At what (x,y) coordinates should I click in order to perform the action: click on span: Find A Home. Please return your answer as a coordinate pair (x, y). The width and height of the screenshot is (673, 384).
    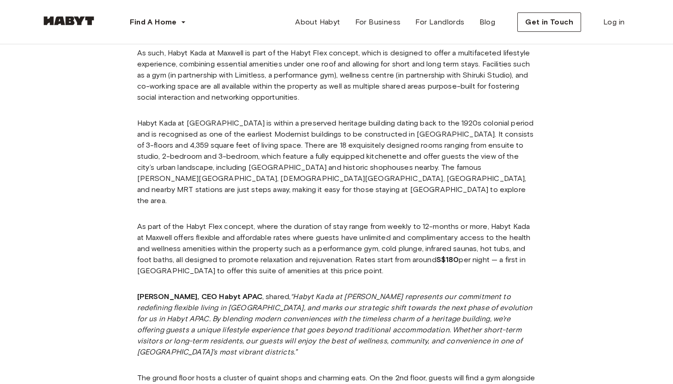
    Looking at the image, I should click on (153, 22).